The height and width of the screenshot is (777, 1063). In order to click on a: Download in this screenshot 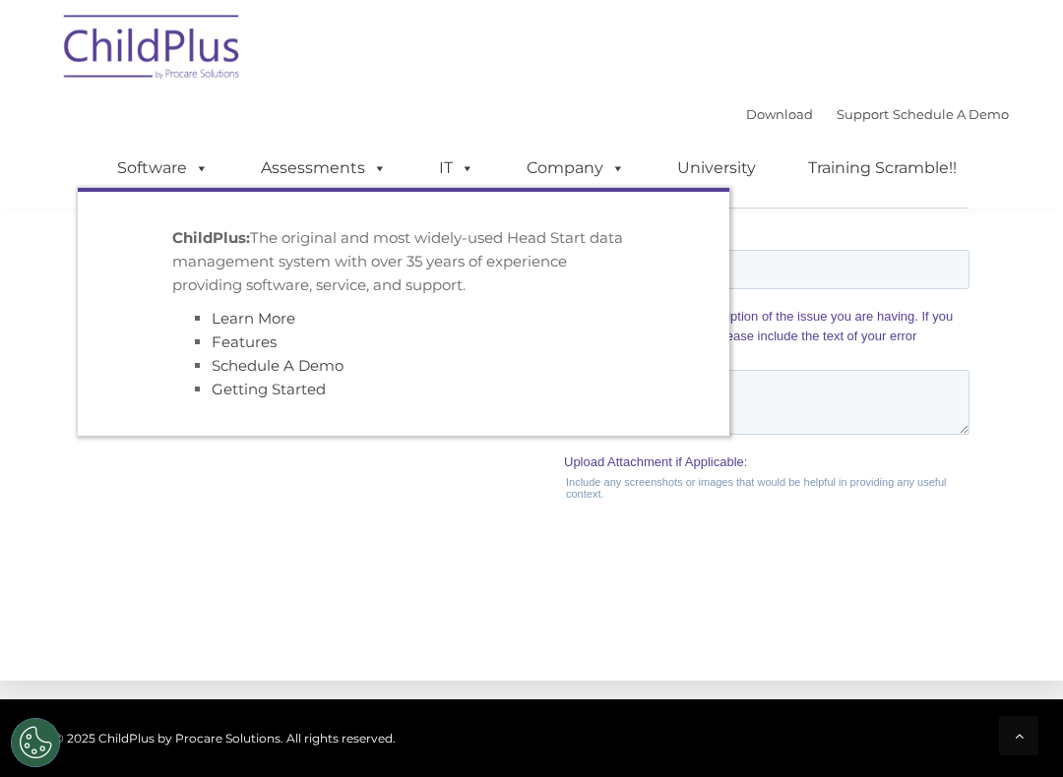, I will do `click(779, 114)`.